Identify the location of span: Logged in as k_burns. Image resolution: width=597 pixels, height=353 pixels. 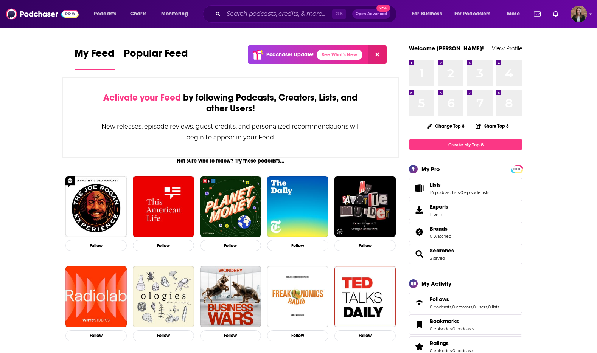
(579, 14).